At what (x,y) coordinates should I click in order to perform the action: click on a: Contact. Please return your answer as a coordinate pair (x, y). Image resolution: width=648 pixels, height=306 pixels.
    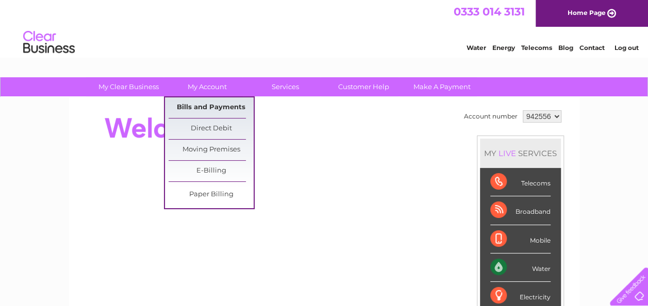
    Looking at the image, I should click on (592, 47).